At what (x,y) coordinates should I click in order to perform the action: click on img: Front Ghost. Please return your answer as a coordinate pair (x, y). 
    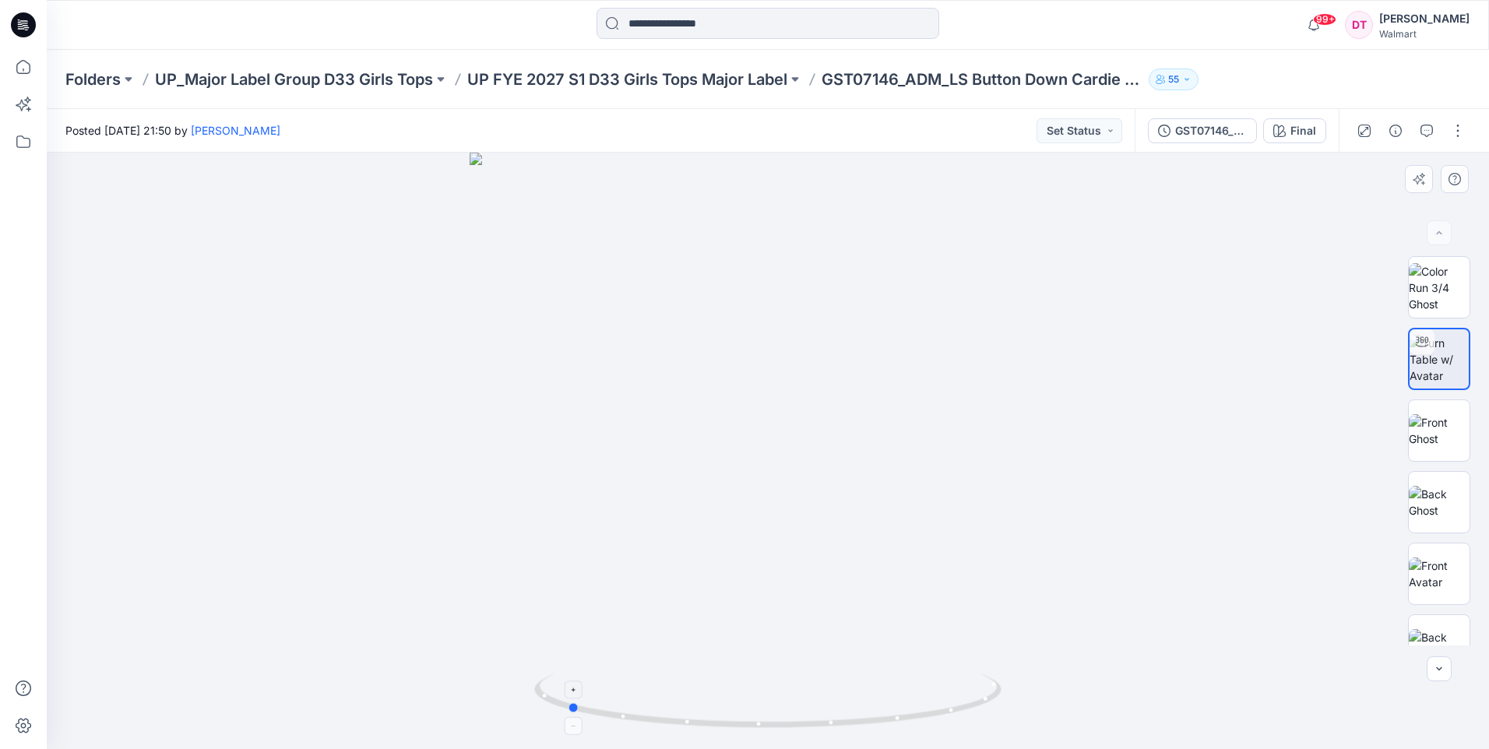
    Looking at the image, I should click on (1439, 431).